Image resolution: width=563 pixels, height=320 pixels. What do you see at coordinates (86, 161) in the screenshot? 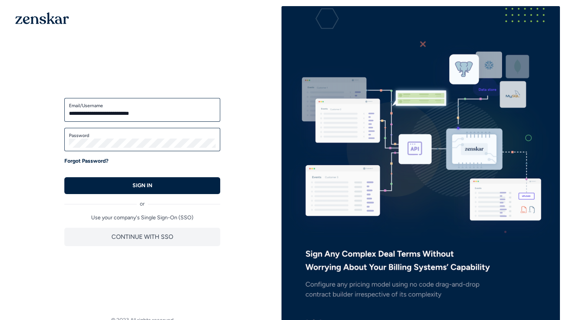
I see `p: Forgot Password?` at bounding box center [86, 161].